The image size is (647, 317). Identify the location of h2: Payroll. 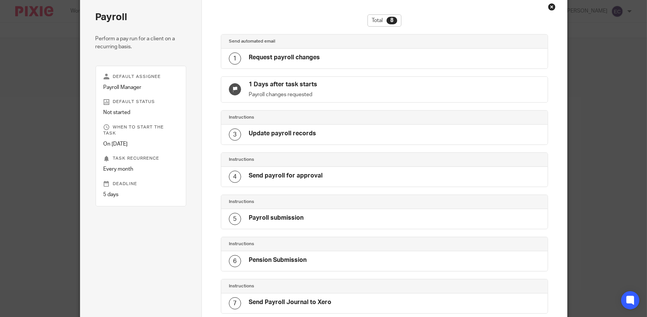
(141, 17).